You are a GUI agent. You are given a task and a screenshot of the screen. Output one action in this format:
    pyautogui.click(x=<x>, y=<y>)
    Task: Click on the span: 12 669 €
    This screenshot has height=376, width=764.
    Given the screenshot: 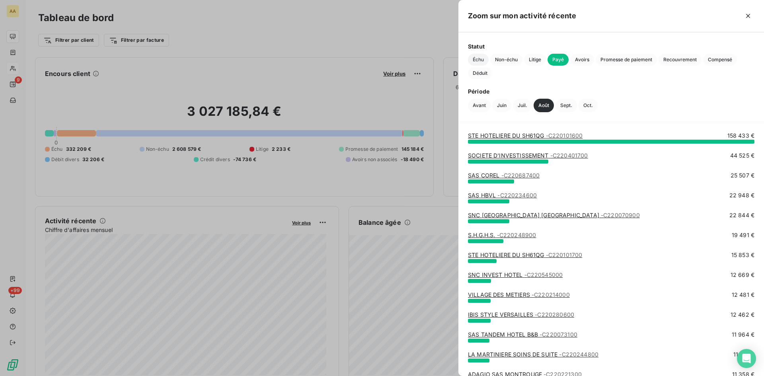 What is the action you would take?
    pyautogui.click(x=742, y=275)
    